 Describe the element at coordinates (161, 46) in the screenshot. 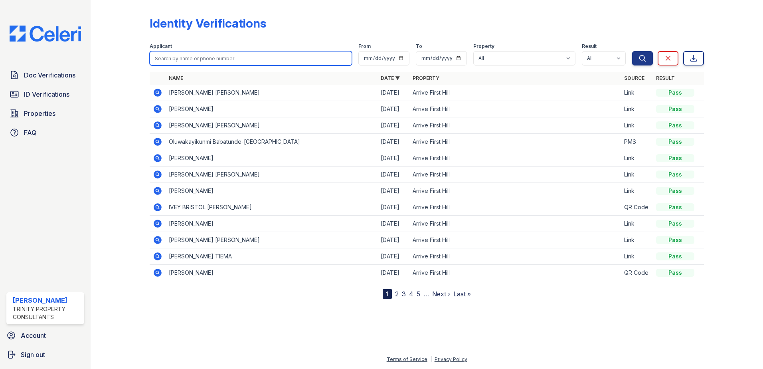

I see `label: Applicant` at that location.